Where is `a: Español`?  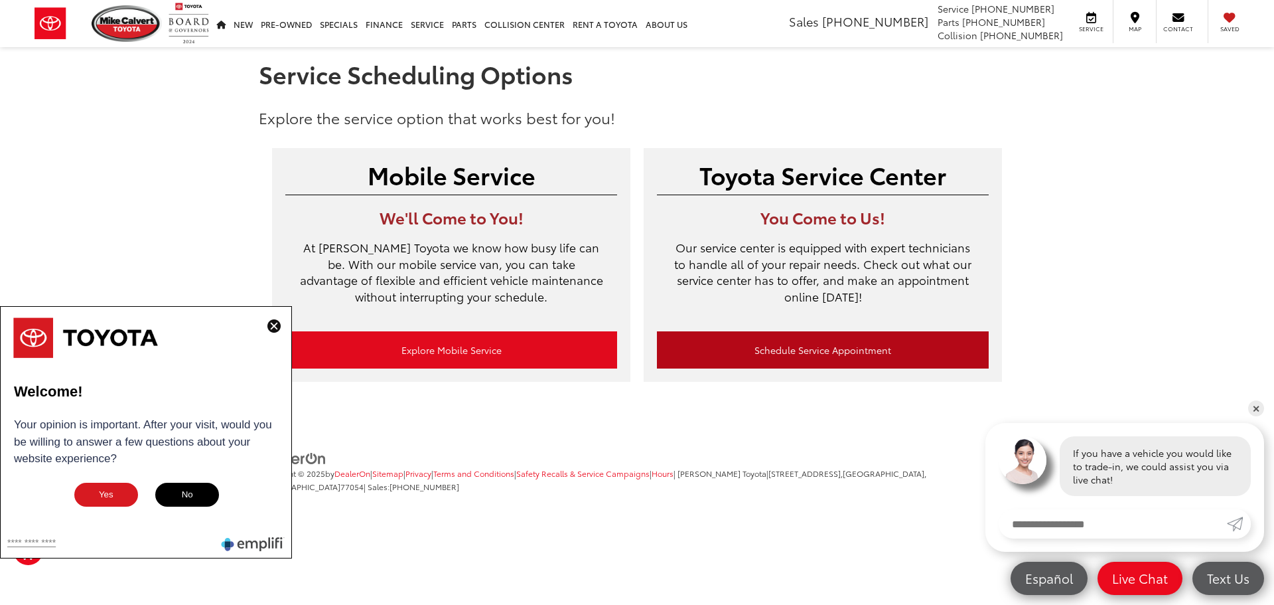 a: Español is located at coordinates (1049, 578).